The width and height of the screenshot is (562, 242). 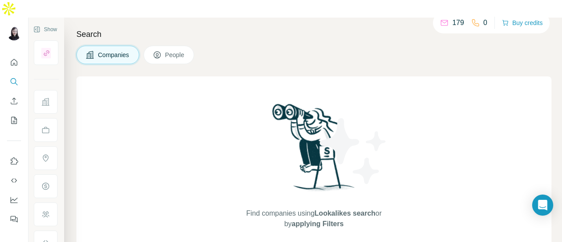 What do you see at coordinates (318, 224) in the screenshot?
I see `span: applying Filters` at bounding box center [318, 224].